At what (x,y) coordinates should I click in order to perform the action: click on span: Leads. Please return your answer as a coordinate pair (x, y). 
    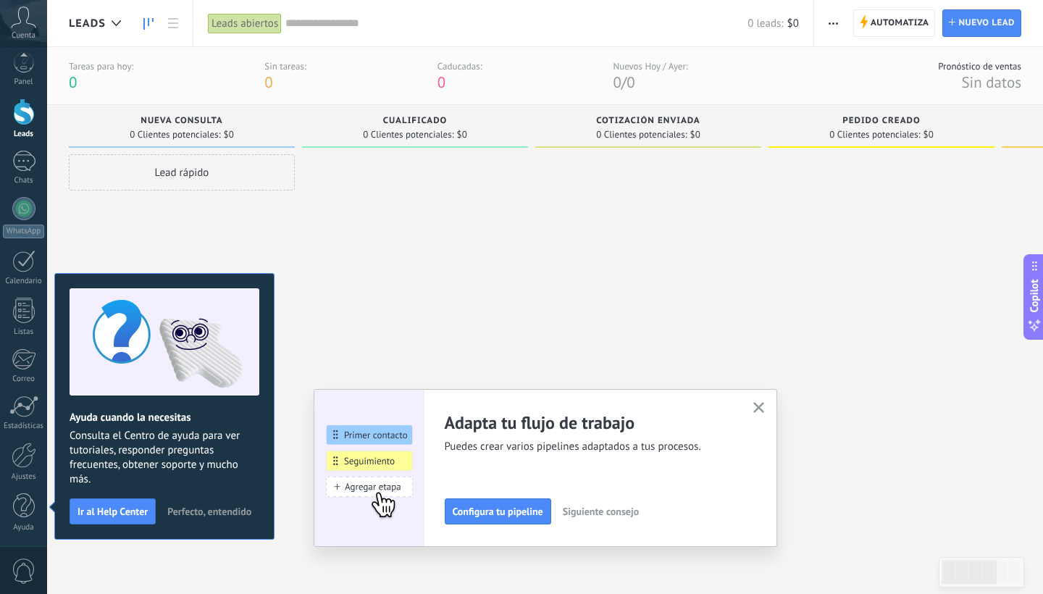
    Looking at the image, I should click on (87, 23).